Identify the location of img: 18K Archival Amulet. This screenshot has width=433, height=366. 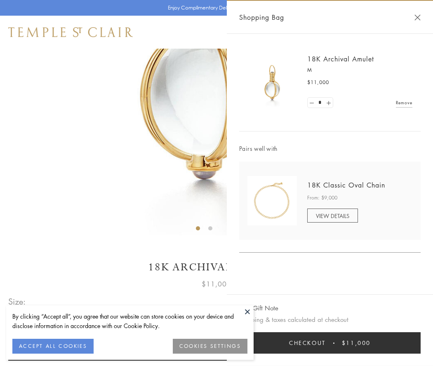
(272, 82).